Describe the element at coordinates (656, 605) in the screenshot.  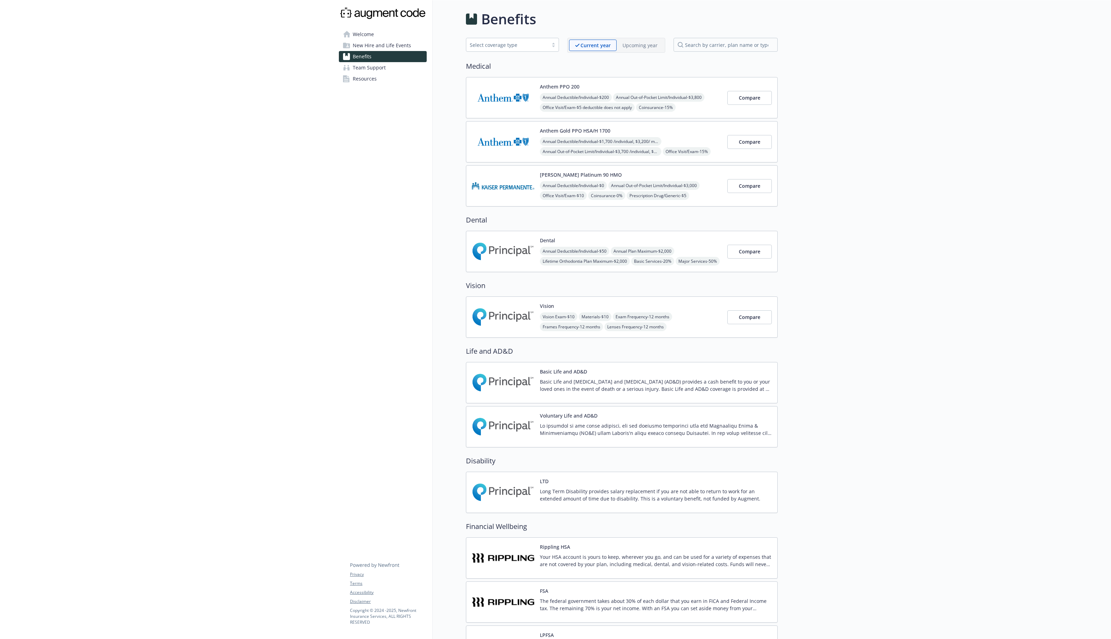
I see `p: The federal government takes about 30% of each dollar that you earn in FICA and Federal Income ta...` at that location.